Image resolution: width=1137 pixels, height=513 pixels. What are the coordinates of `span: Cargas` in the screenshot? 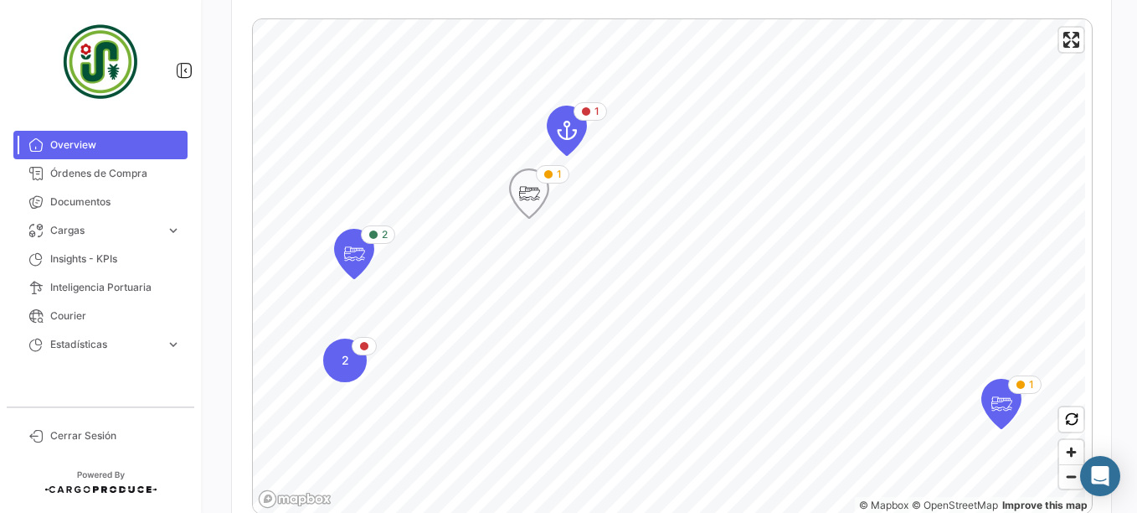 It's located at (105, 230).